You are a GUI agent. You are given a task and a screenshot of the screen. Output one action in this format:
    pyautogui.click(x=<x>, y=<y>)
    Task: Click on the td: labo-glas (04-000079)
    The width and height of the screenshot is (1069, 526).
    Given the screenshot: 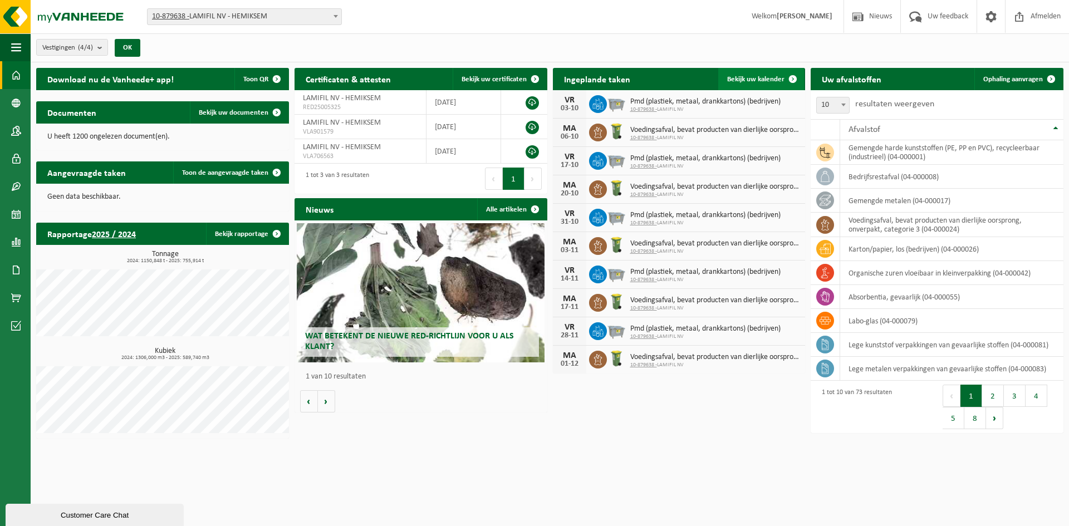 What is the action you would take?
    pyautogui.click(x=952, y=321)
    